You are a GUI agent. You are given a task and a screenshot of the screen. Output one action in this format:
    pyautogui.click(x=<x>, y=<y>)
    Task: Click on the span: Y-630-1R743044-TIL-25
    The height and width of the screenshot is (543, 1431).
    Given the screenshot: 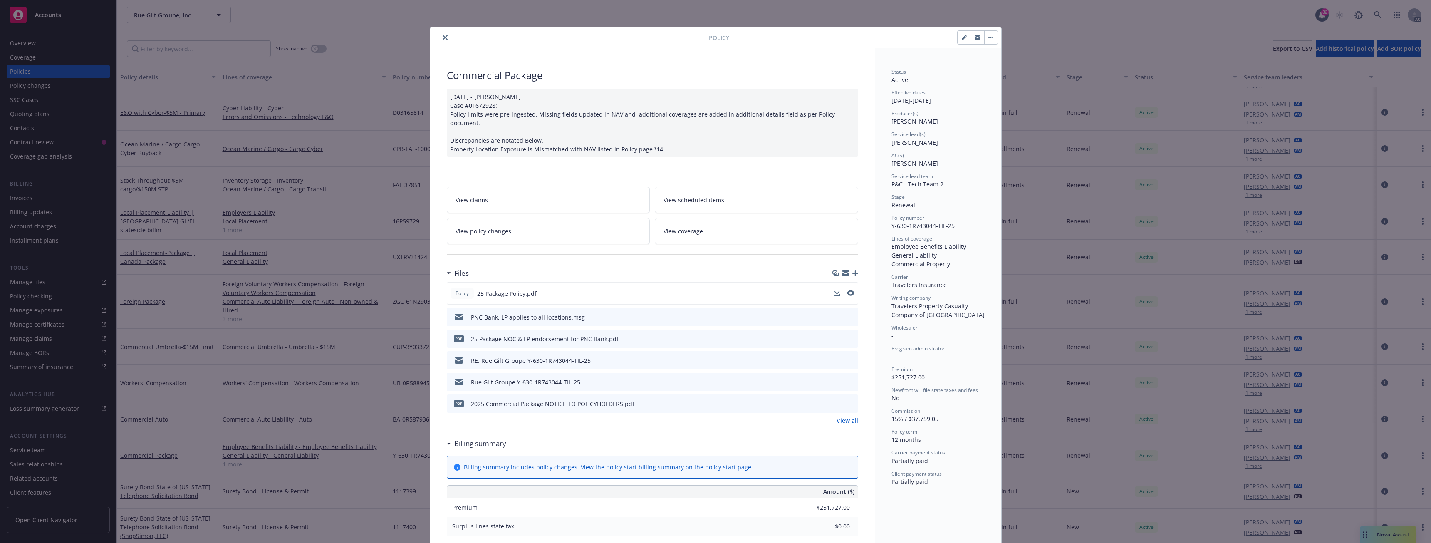 What is the action you would take?
    pyautogui.click(x=923, y=225)
    